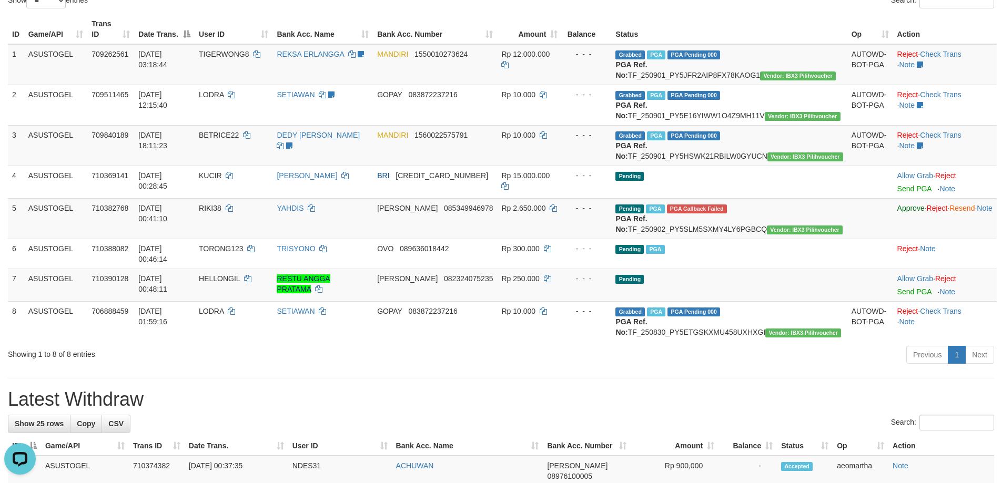  What do you see at coordinates (236, 446) in the screenshot?
I see `th: Date Trans.: activate to sort column ascending` at bounding box center [236, 446].